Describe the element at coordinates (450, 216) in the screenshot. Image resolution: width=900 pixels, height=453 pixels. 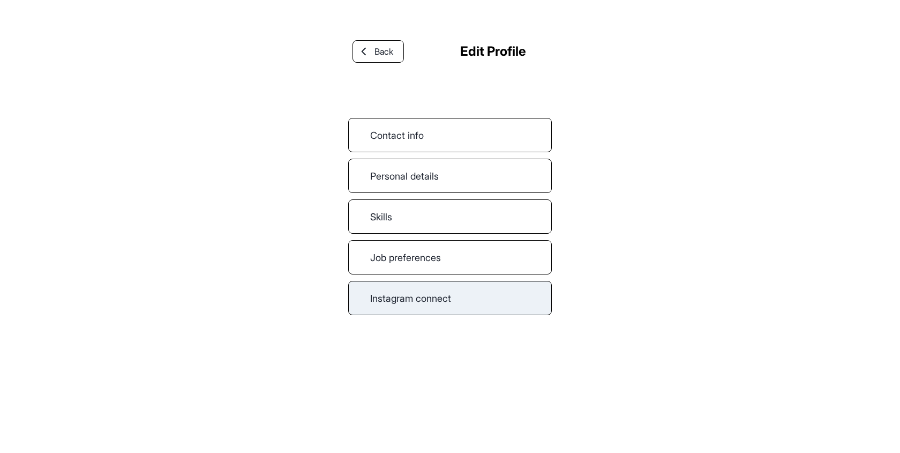
I see `a: Skills` at that location.